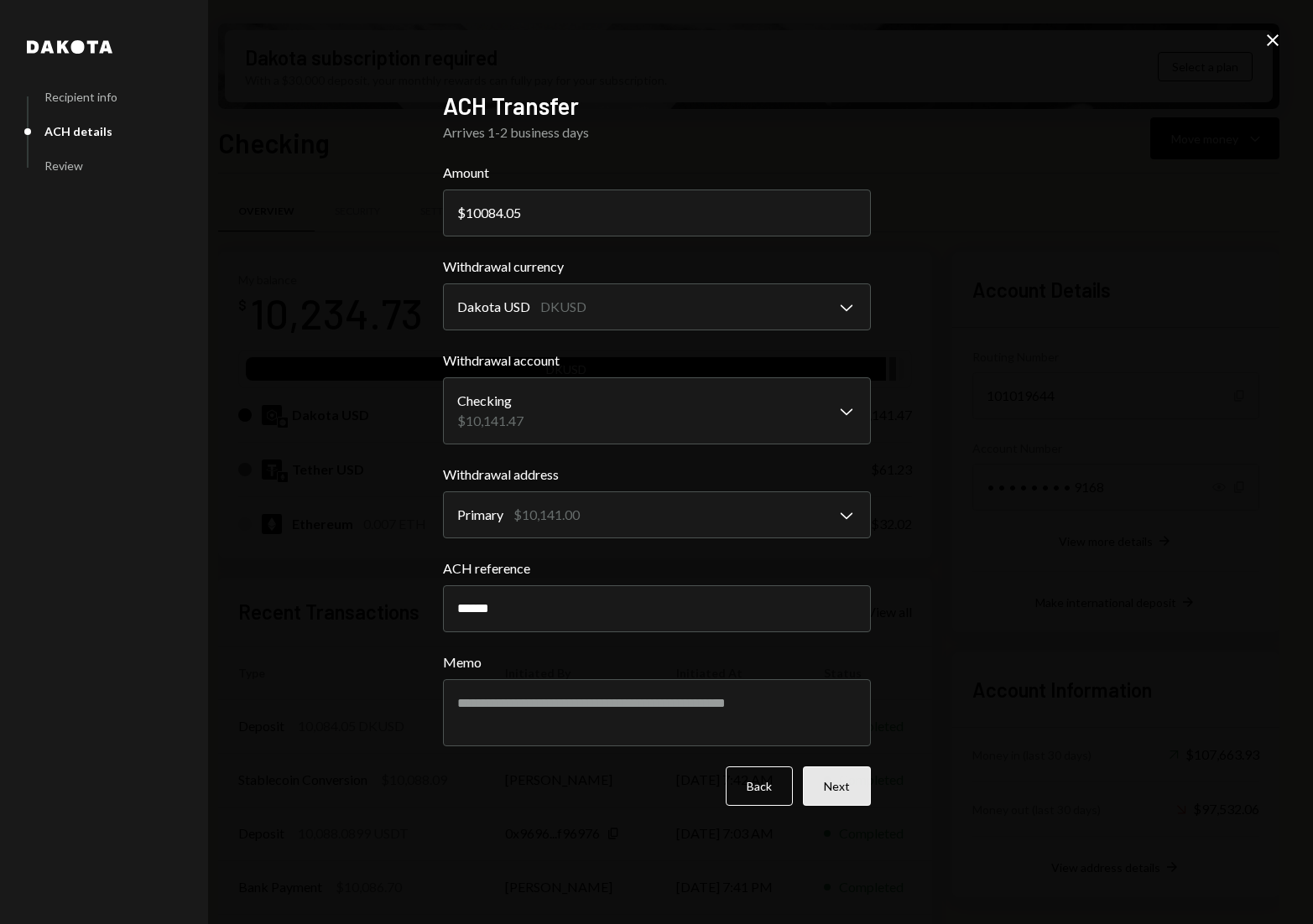 The width and height of the screenshot is (1313, 924). I want to click on button: Next, so click(836, 786).